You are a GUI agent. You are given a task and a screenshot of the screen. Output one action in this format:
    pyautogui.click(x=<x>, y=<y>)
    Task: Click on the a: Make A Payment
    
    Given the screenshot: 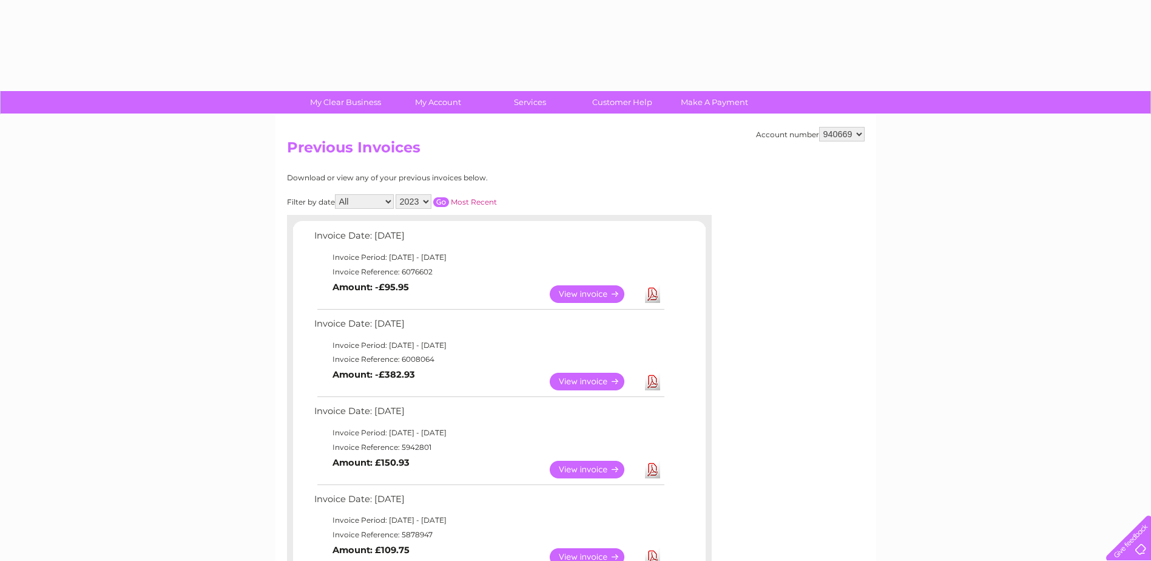 What is the action you would take?
    pyautogui.click(x=714, y=102)
    